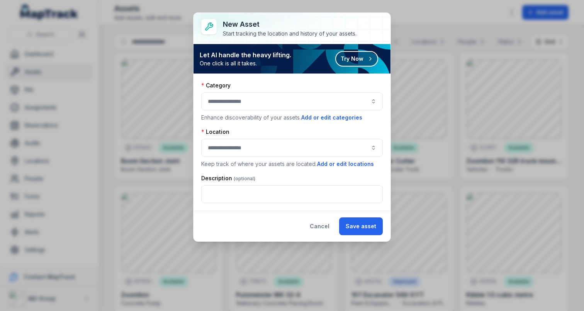 The width and height of the screenshot is (584, 311). I want to click on button: Add or edit locations, so click(345, 164).